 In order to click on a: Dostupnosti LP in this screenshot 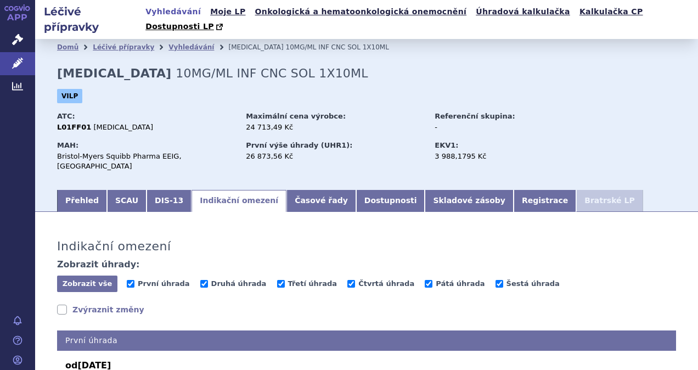, I will do `click(185, 27)`.